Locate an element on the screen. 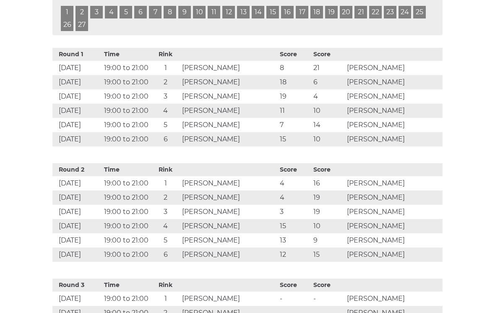 Image resolution: width=495 pixels, height=313 pixels. th: Round 3 is located at coordinates (77, 285).